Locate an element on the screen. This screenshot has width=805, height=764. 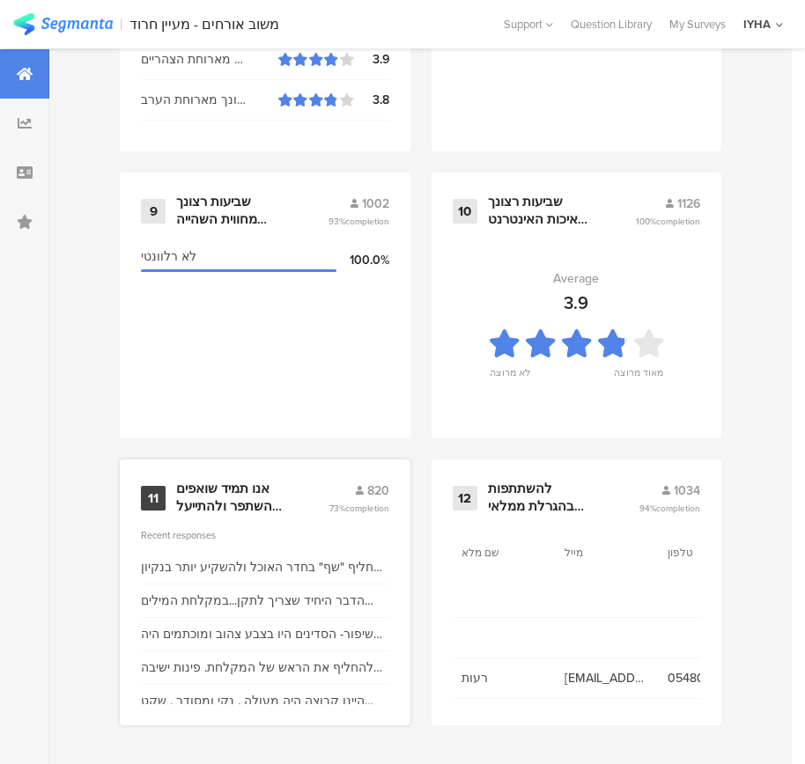
div: מאוד מרוצה is located at coordinates (638, 378).